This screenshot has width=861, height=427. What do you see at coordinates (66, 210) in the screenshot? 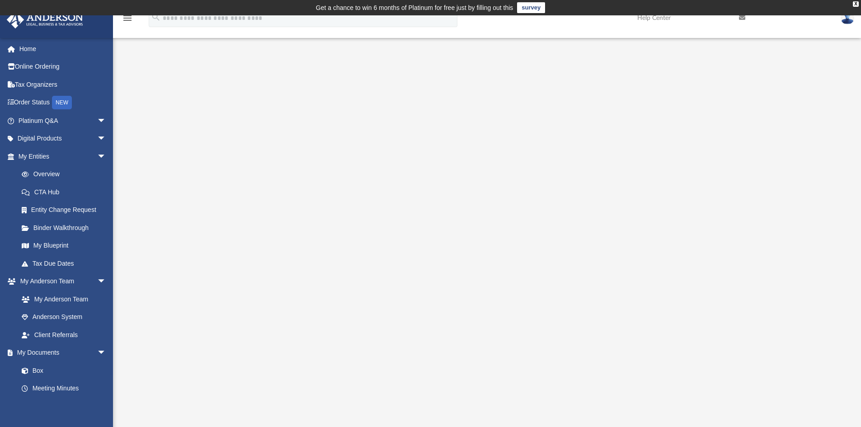
I see `a: Entity Change Request` at bounding box center [66, 210].